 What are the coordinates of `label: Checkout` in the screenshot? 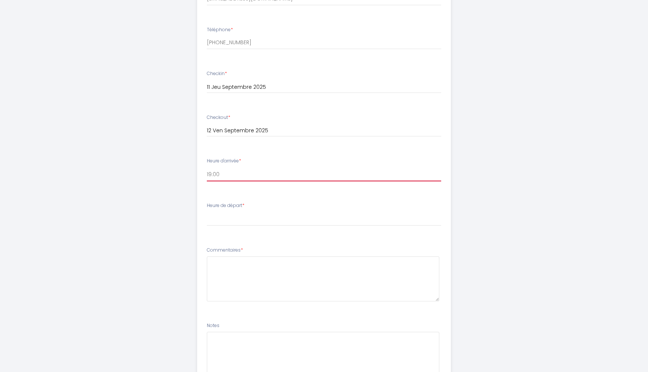 It's located at (218, 118).